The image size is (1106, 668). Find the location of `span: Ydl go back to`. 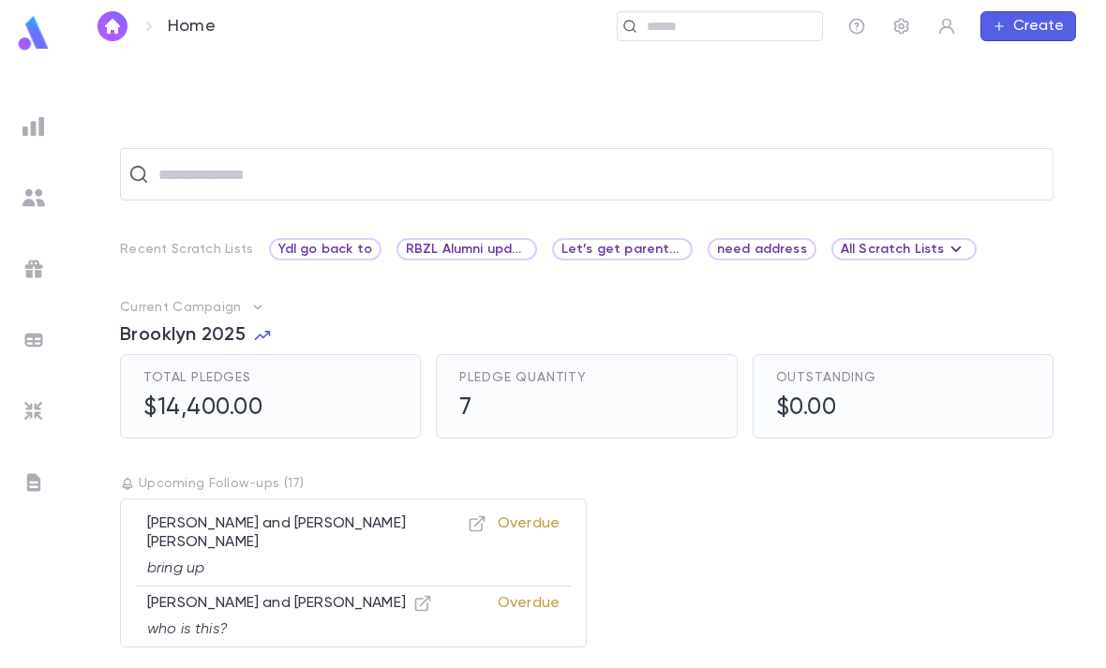

span: Ydl go back to is located at coordinates (325, 249).